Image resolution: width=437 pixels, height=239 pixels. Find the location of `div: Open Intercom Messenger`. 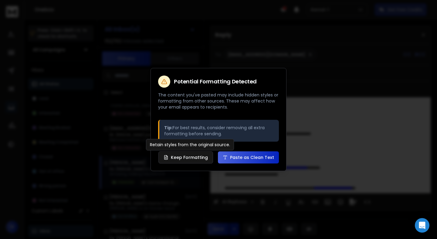

div: Open Intercom Messenger is located at coordinates (422, 225).